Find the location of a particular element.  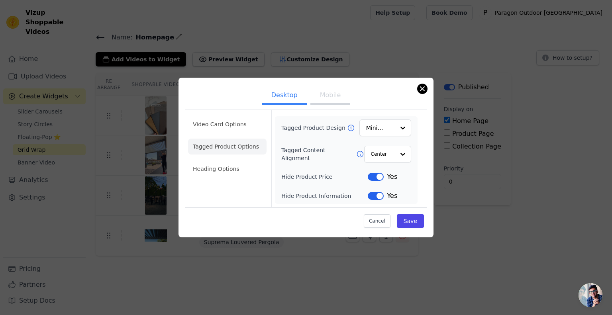

button: Mobile is located at coordinates (330, 96).